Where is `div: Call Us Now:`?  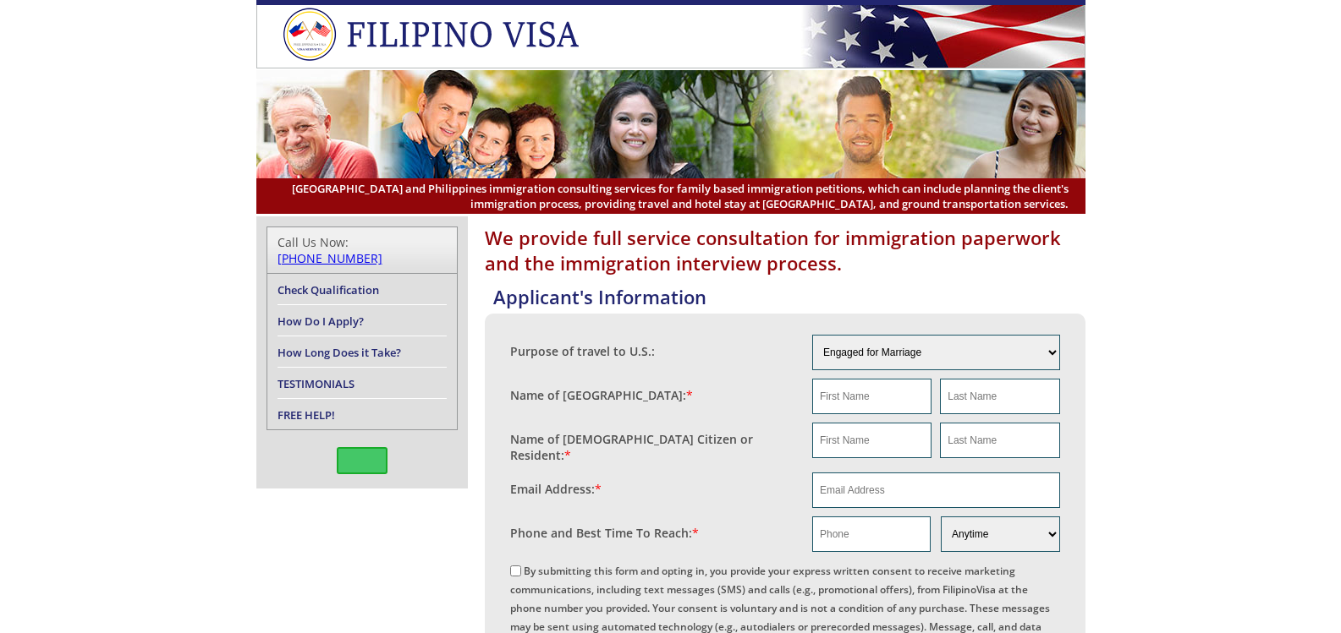
div: Call Us Now: is located at coordinates (362, 250).